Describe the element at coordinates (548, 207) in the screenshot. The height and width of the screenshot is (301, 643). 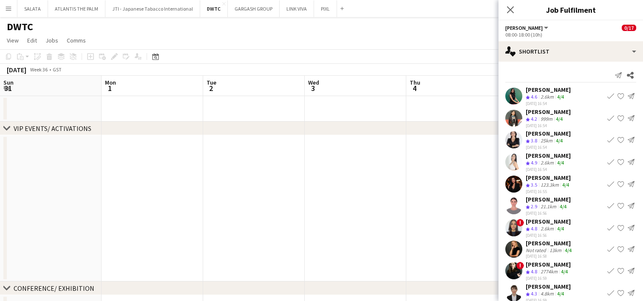
I see `div: 21.1km` at that location.